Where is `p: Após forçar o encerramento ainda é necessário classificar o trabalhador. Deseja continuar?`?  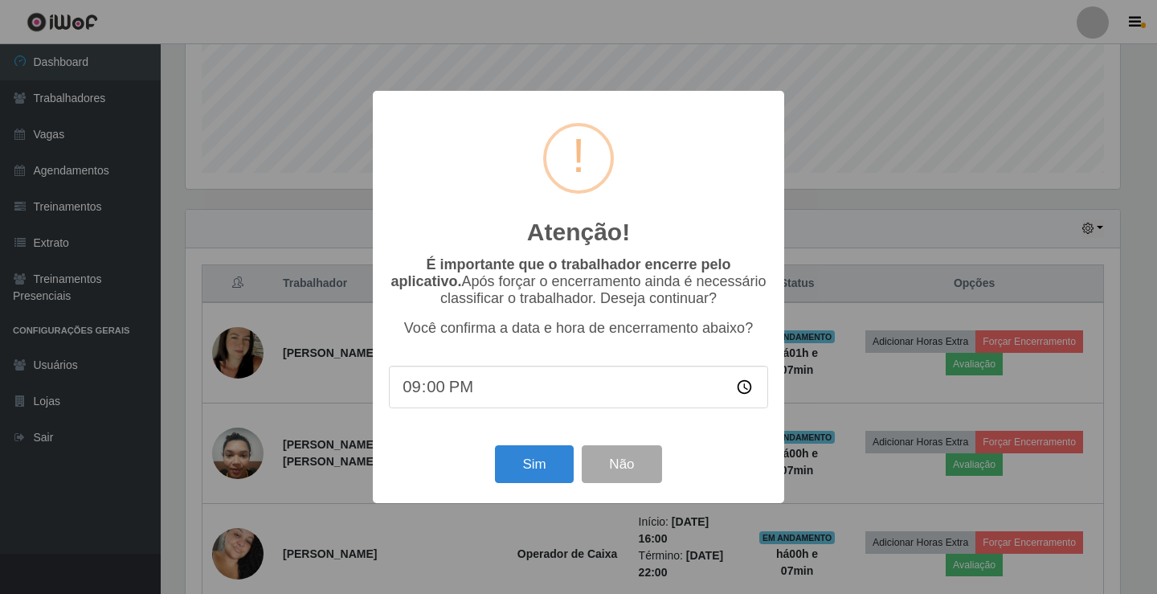
p: Após forçar o encerramento ainda é necessário classificar o trabalhador. Deseja continuar? is located at coordinates (578, 281).